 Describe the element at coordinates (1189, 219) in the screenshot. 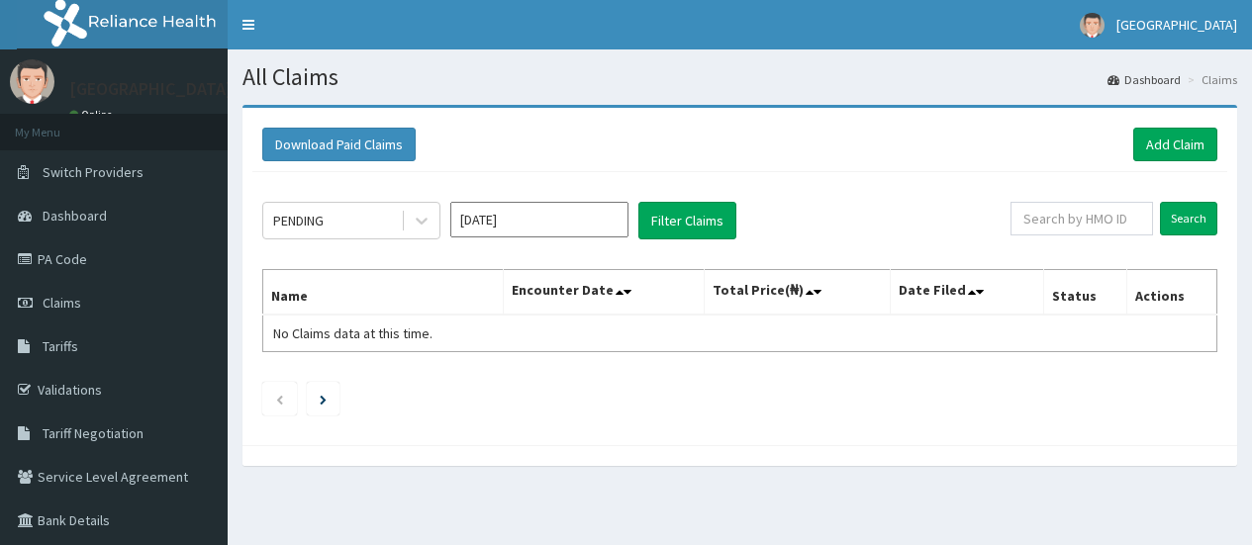

I see `input: Search` at that location.